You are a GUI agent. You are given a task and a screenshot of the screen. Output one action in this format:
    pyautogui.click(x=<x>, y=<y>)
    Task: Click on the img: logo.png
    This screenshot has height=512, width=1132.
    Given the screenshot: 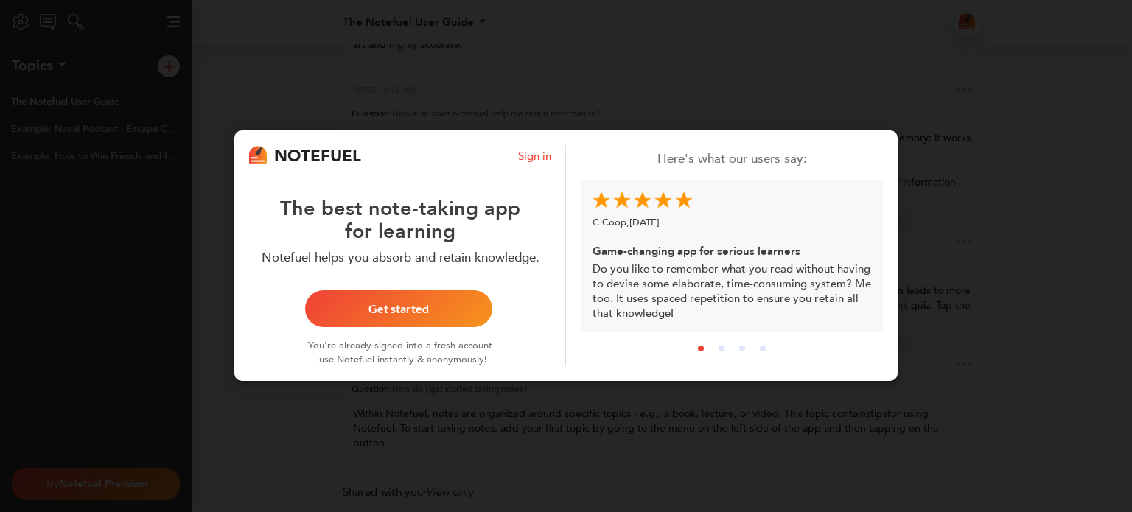 What is the action you would take?
    pyautogui.click(x=258, y=155)
    